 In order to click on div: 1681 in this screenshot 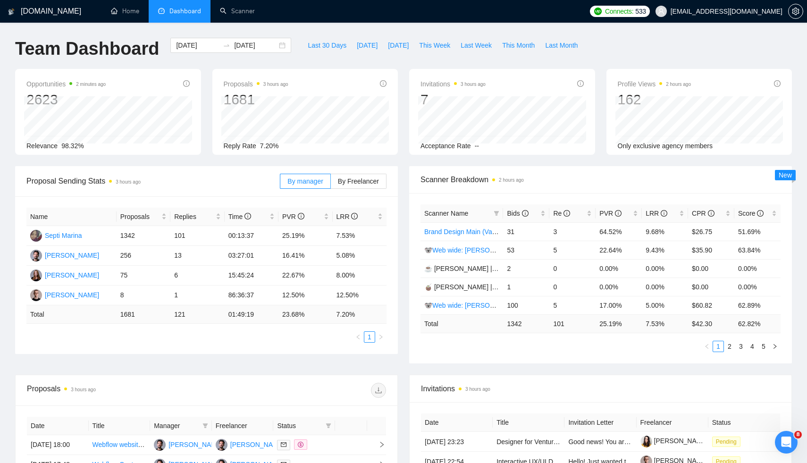, I will do `click(256, 100)`.